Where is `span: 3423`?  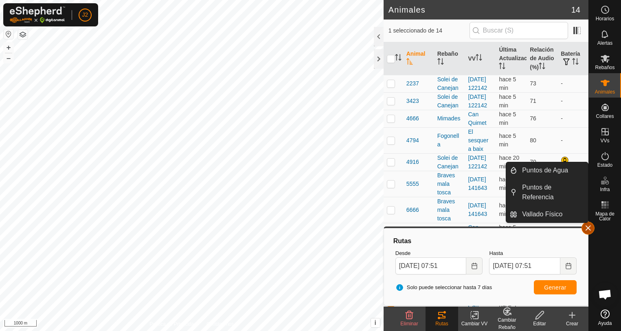 span: 3423 is located at coordinates (412, 101).